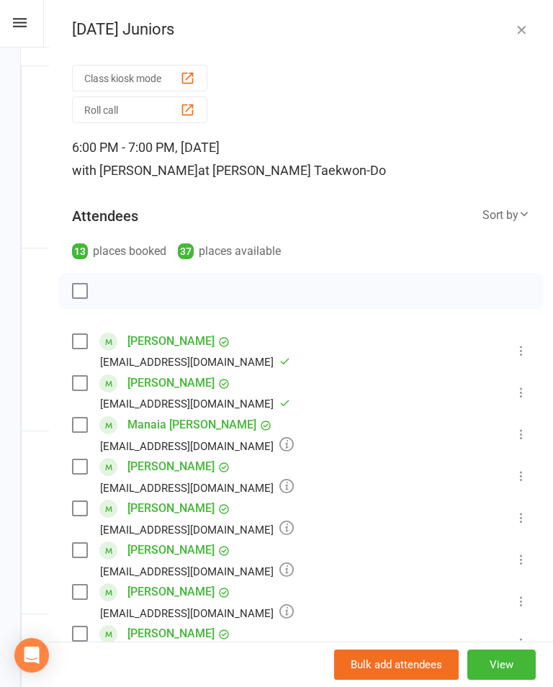 The image size is (553, 687). Describe the element at coordinates (140, 78) in the screenshot. I see `button: Class kiosk mode` at that location.